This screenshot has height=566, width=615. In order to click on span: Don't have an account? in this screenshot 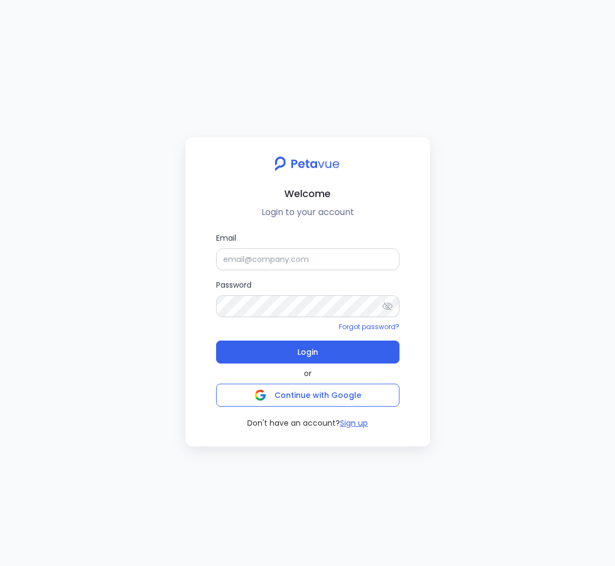, I will do `click(294, 423)`.